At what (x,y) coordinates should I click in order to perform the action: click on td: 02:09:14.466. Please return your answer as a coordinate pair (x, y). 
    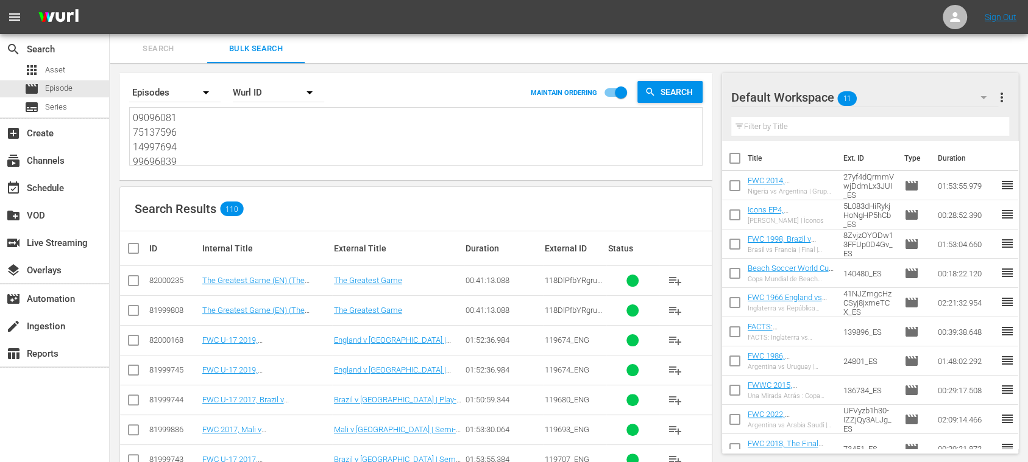
    Looking at the image, I should click on (966, 420).